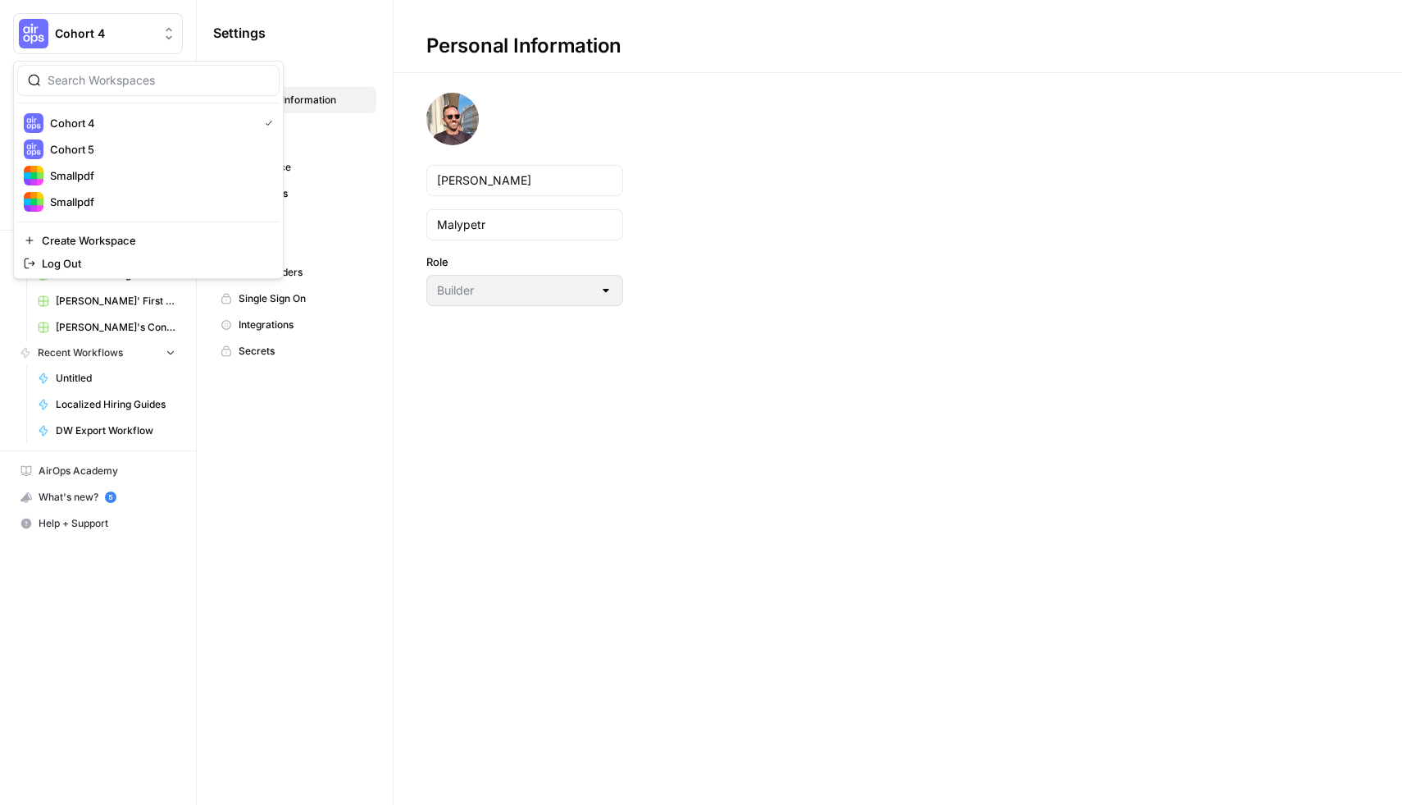  What do you see at coordinates (294, 299) in the screenshot?
I see `a: Single Sign On` at bounding box center [294, 299].